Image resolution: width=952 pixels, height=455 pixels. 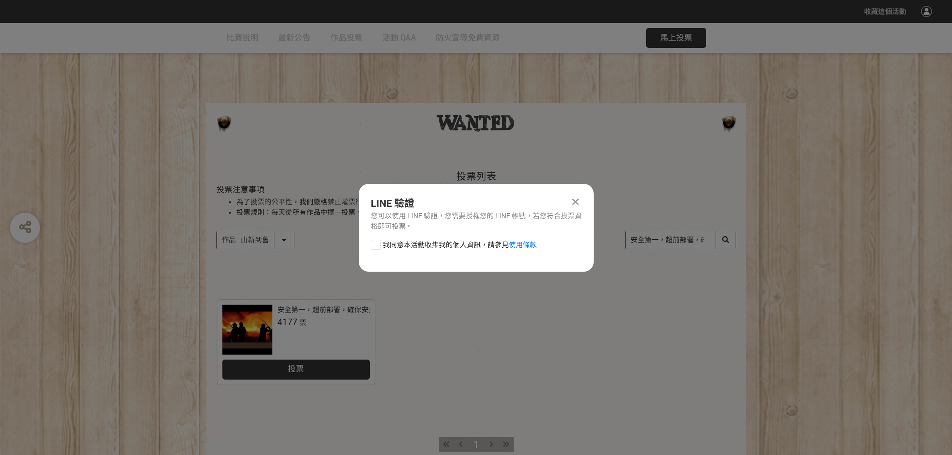 I want to click on span: 馬上投票, so click(x=676, y=37).